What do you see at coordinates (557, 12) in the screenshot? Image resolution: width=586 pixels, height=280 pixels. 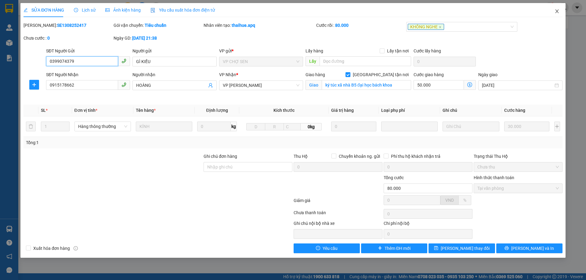 I see `button: Close` at bounding box center [557, 12].